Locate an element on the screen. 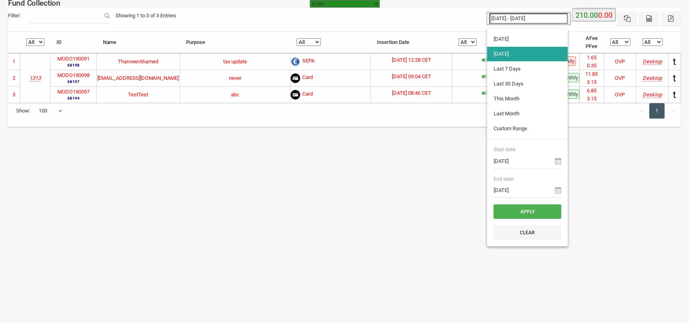 The width and height of the screenshot is (689, 323). td: abc is located at coordinates (235, 94).